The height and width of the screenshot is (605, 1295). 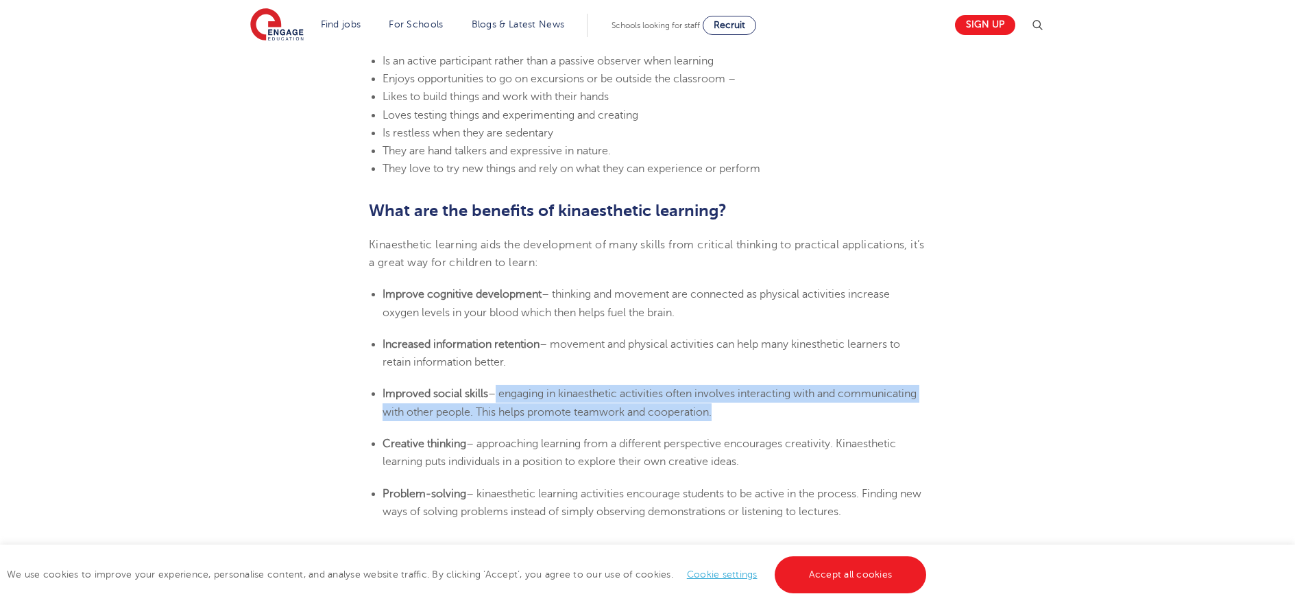 What do you see at coordinates (518, 24) in the screenshot?
I see `a: Blogs & Latest News` at bounding box center [518, 24].